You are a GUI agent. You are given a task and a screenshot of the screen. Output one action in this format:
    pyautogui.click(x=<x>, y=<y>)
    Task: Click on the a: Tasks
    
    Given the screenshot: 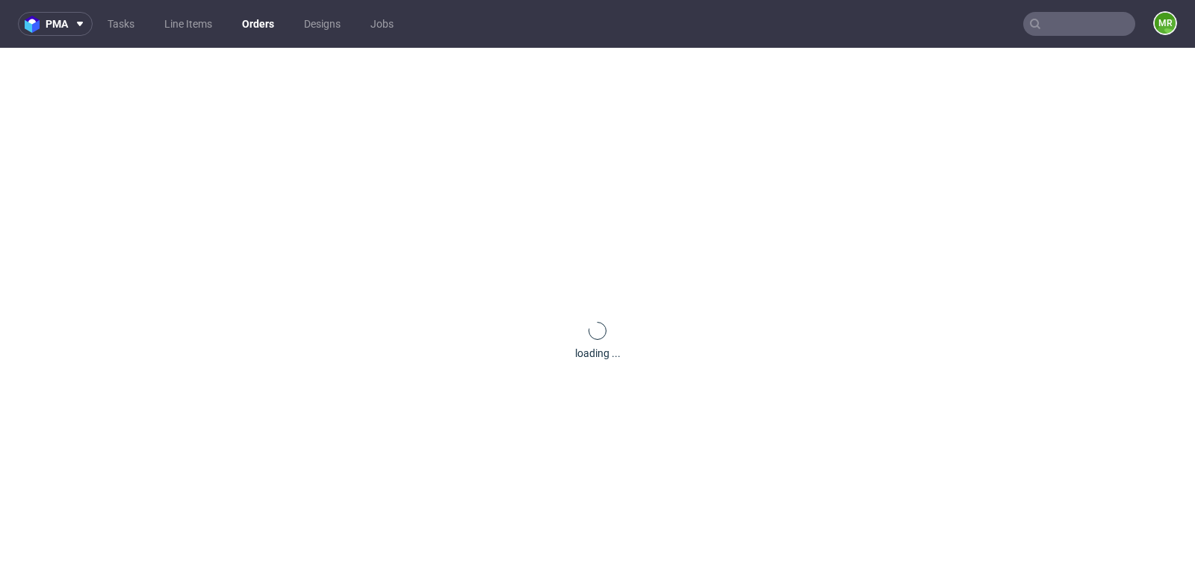 What is the action you would take?
    pyautogui.click(x=121, y=24)
    